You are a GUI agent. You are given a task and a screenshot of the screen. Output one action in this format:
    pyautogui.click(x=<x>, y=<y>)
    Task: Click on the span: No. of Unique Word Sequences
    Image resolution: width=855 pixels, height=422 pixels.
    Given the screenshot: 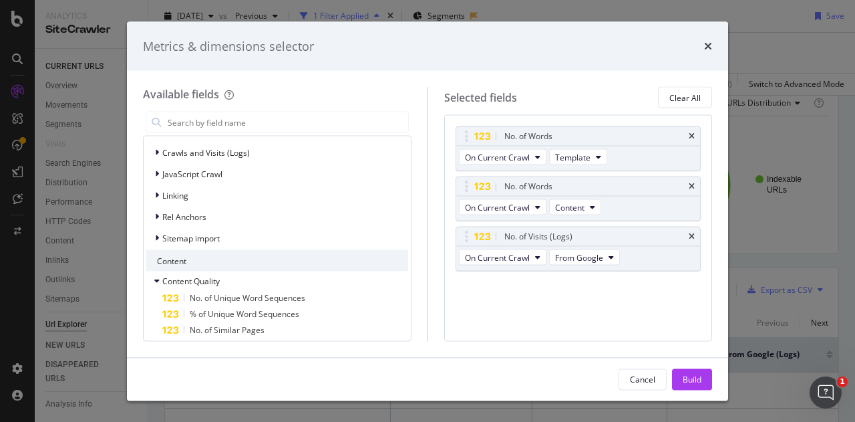 What is the action you would take?
    pyautogui.click(x=247, y=297)
    